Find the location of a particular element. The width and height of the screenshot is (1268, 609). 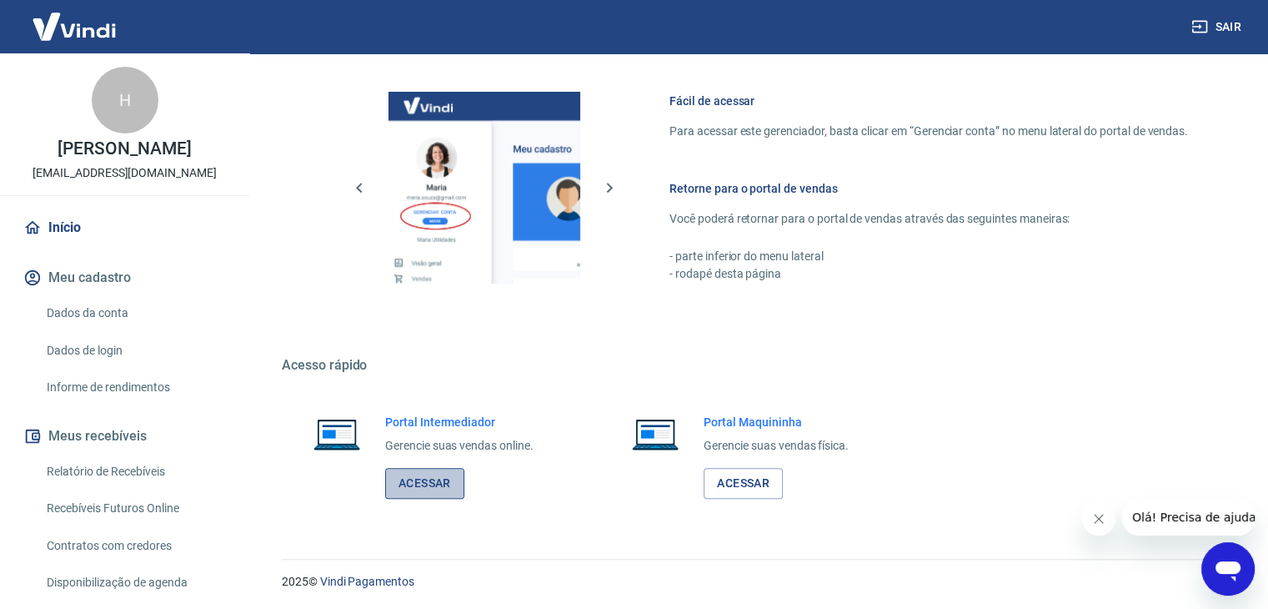

h6: Portal Intermediador is located at coordinates (459, 422).